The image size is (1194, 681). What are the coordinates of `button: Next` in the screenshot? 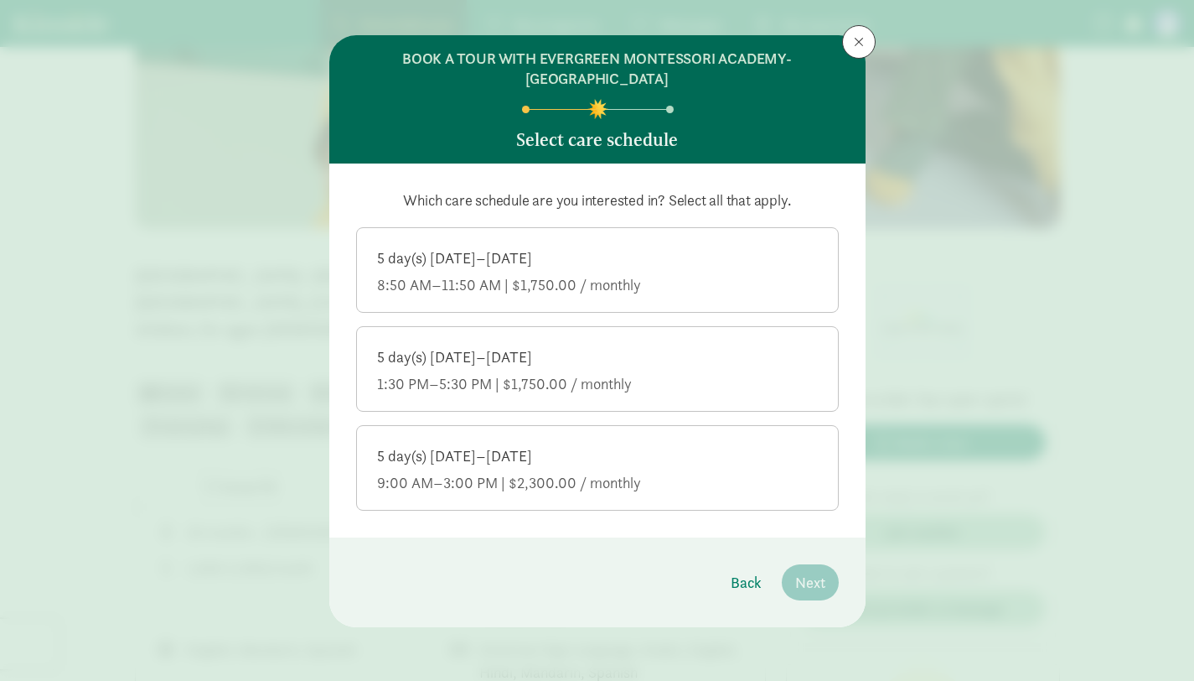 It's located at (811, 582).